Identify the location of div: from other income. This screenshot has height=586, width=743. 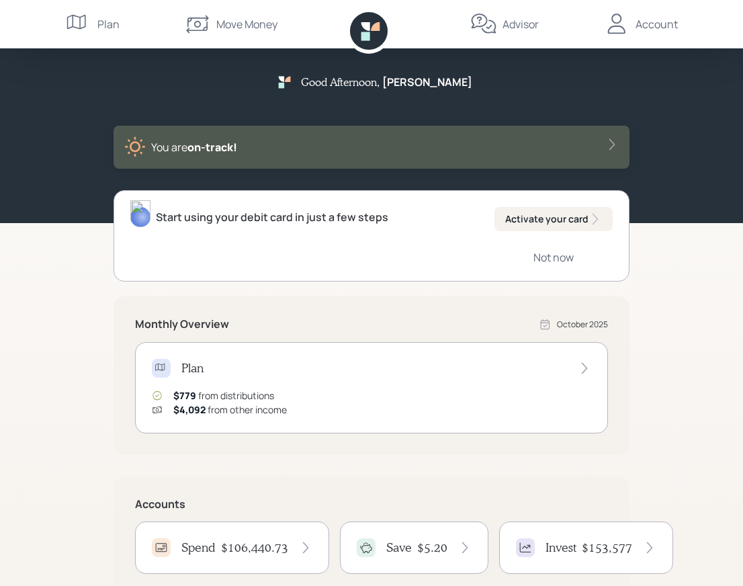
(230, 409).